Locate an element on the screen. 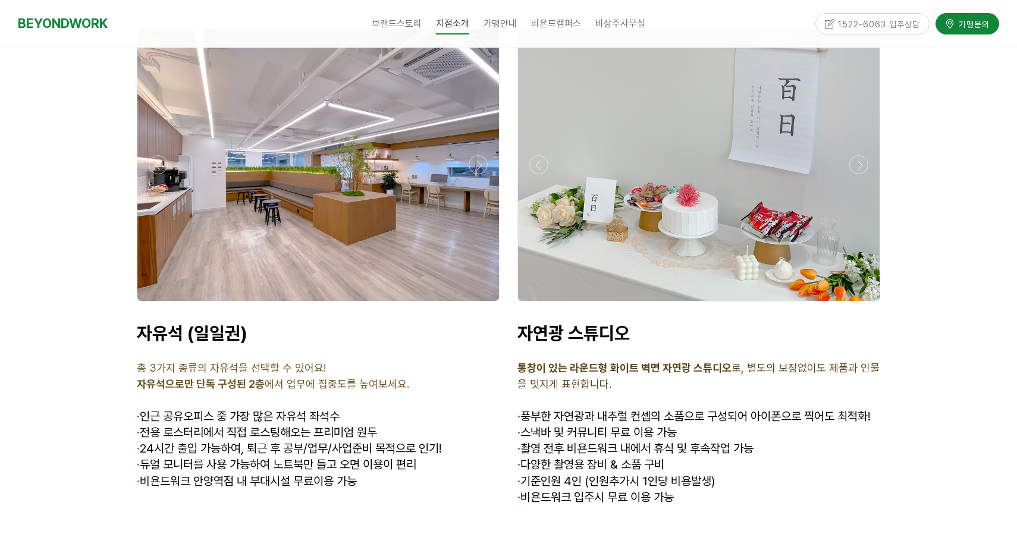 This screenshot has height=534, width=1017. strong: 통창이 있는 라운드형 화이트 벽면 자연광 스튜디오 is located at coordinates (624, 367).